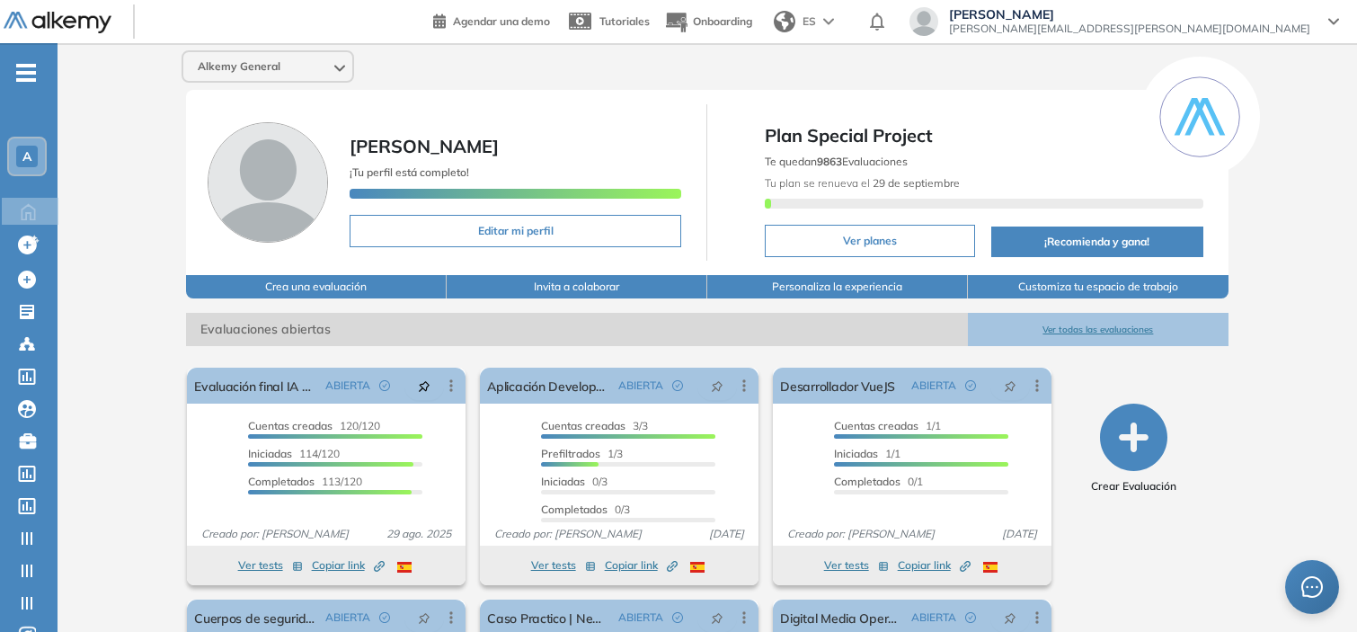  What do you see at coordinates (314, 425) in the screenshot?
I see `span: 120/120` at bounding box center [314, 425].